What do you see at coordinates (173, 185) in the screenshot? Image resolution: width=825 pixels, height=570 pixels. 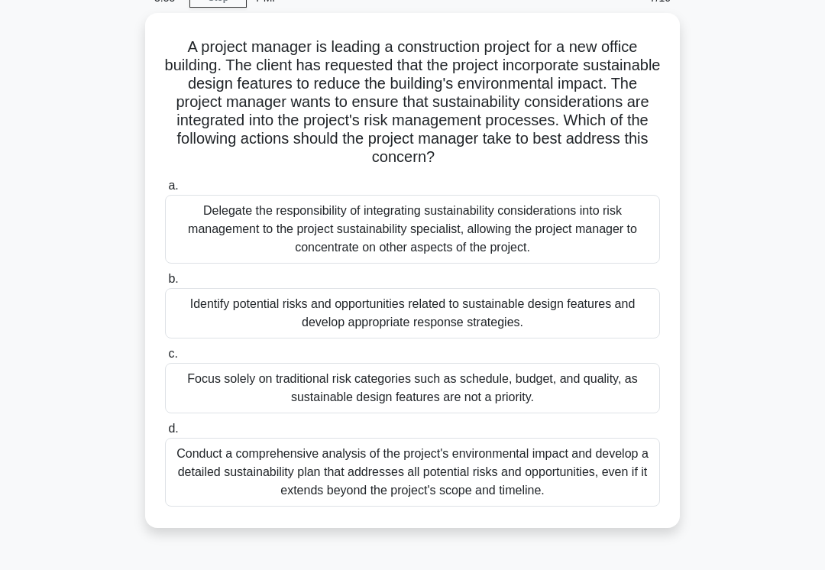 I see `span: a.` at bounding box center [173, 185].